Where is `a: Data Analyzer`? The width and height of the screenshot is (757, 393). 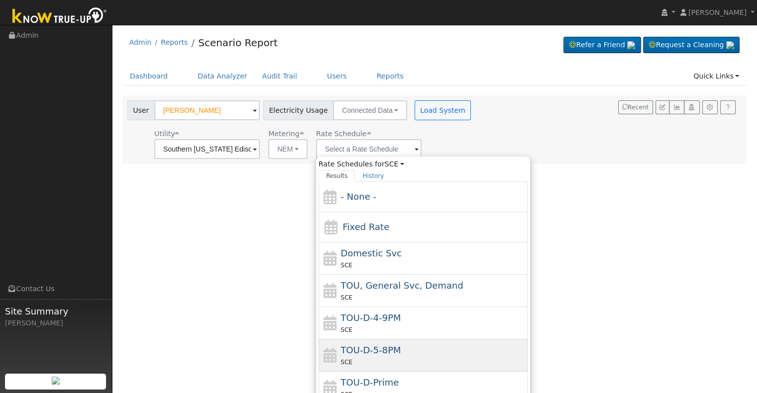
a: Data Analyzer is located at coordinates (222, 76).